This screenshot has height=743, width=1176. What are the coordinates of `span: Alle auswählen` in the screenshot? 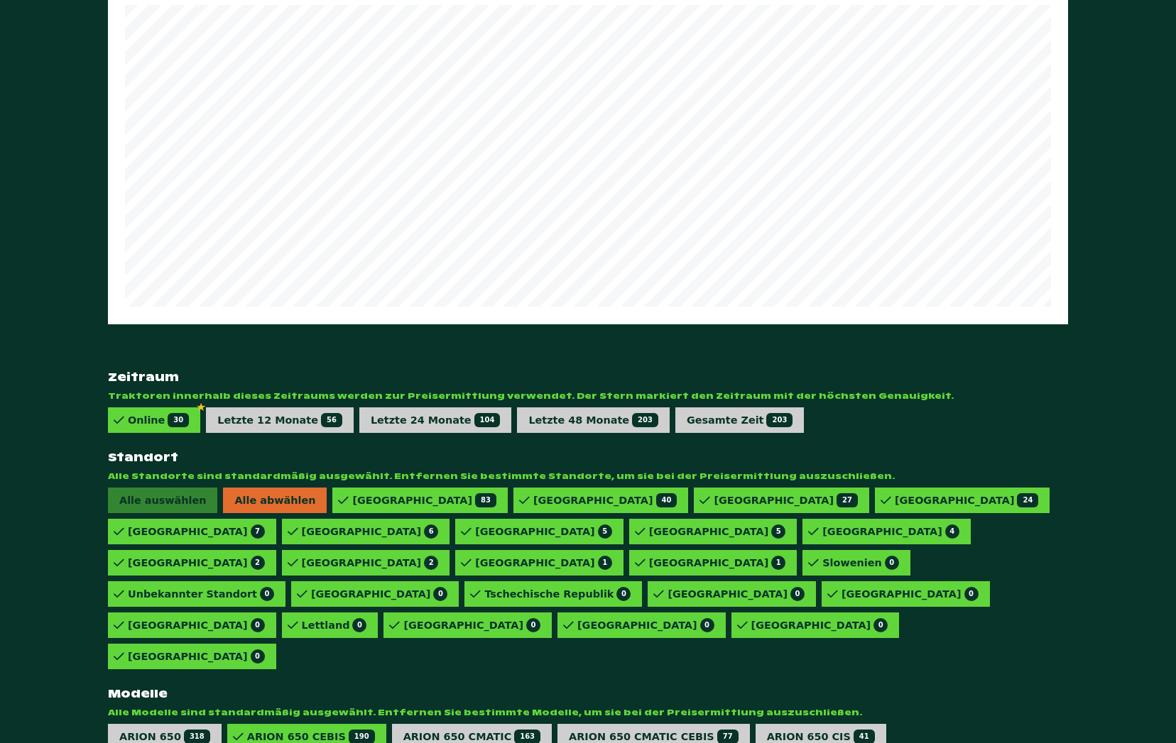 It's located at (163, 501).